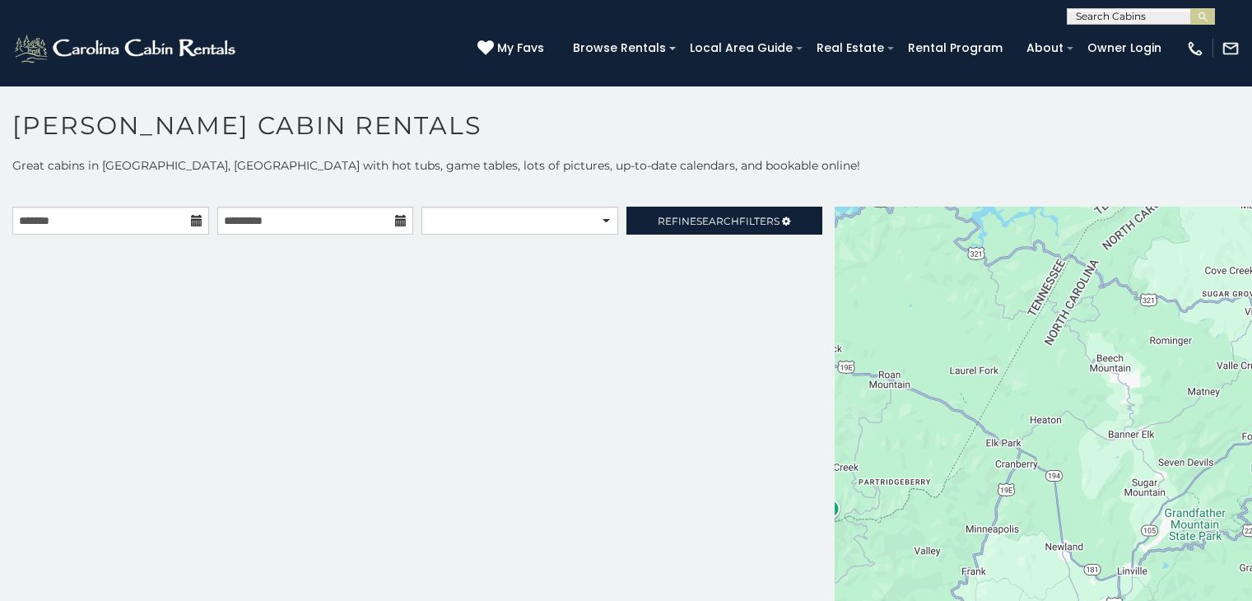  What do you see at coordinates (126, 49) in the screenshot?
I see `img: White-1-2.png` at bounding box center [126, 49].